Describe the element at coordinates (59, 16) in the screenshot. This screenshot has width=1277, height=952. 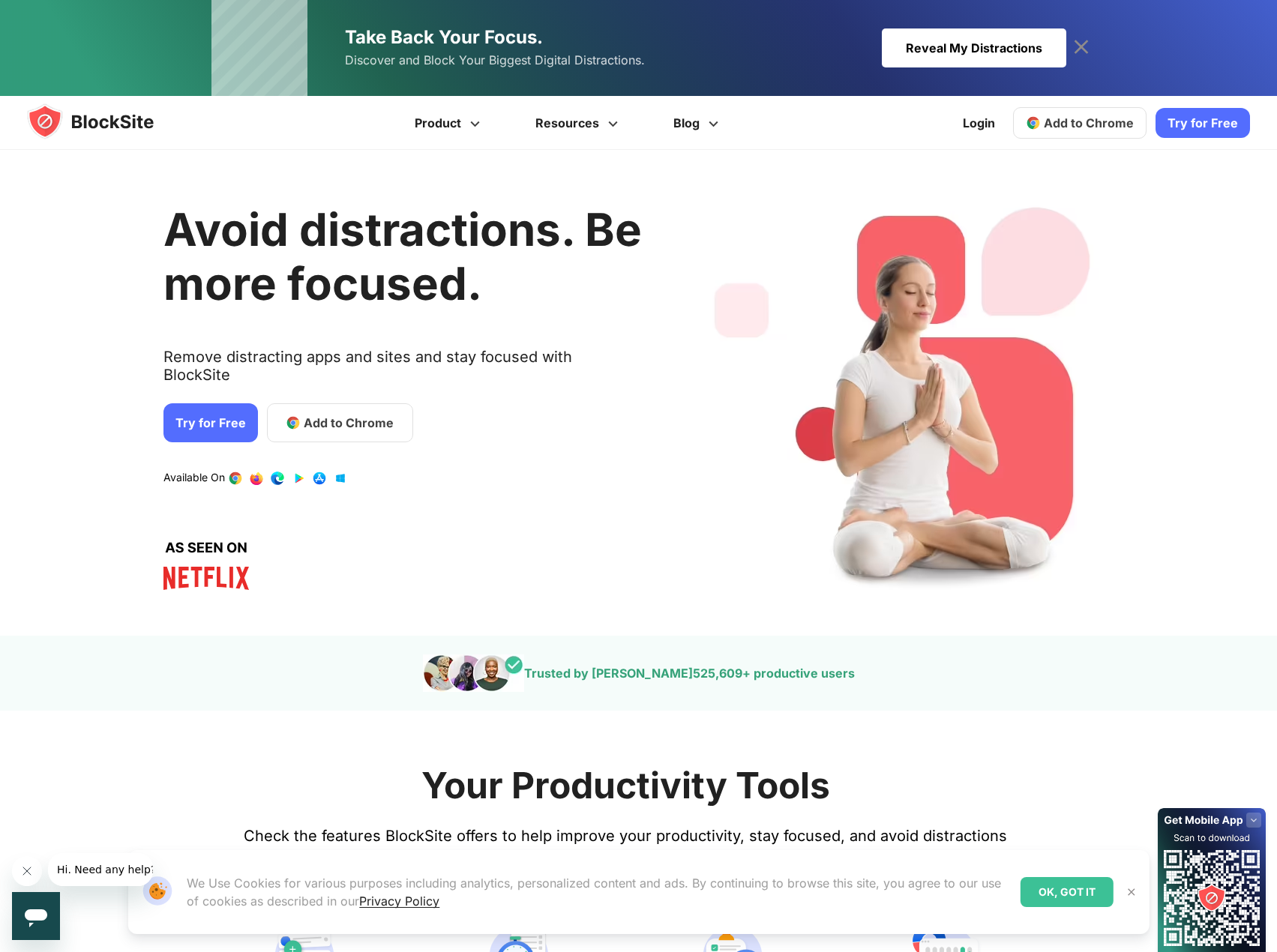
I see `span: Hi. Need any help?` at that location.